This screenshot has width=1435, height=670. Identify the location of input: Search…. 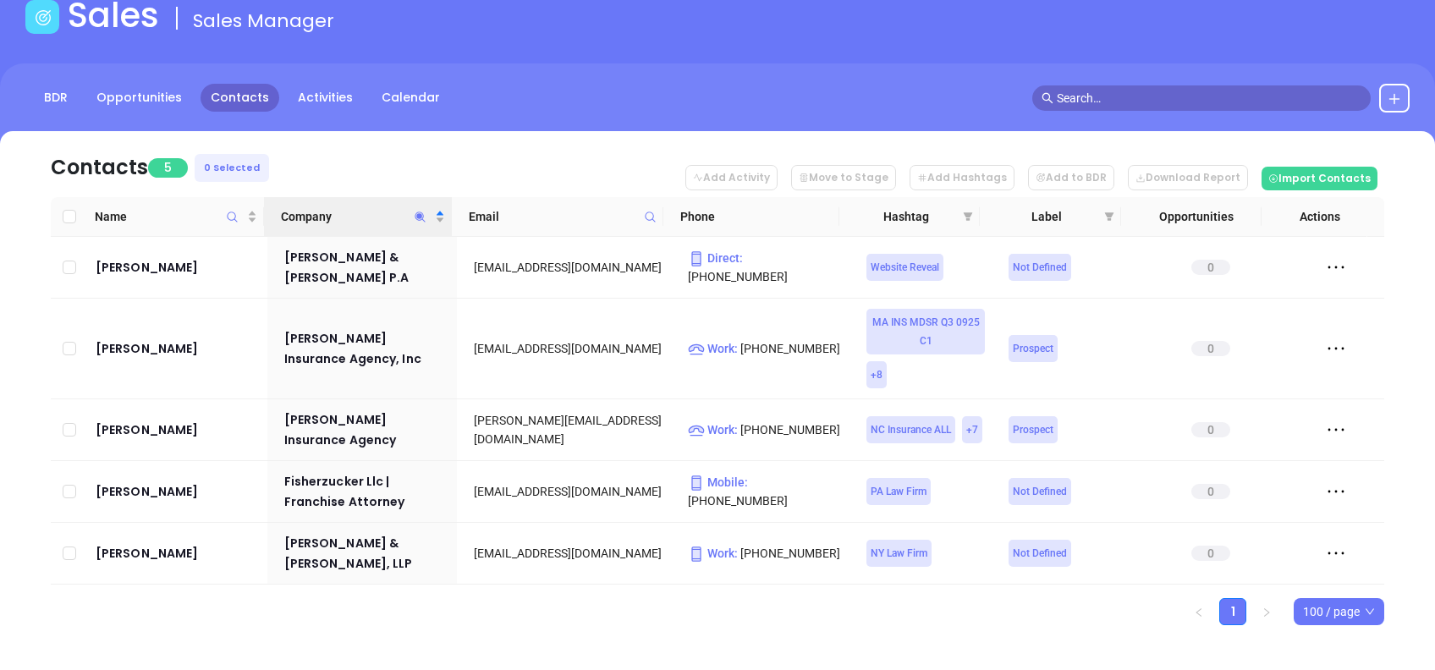
(1209, 98).